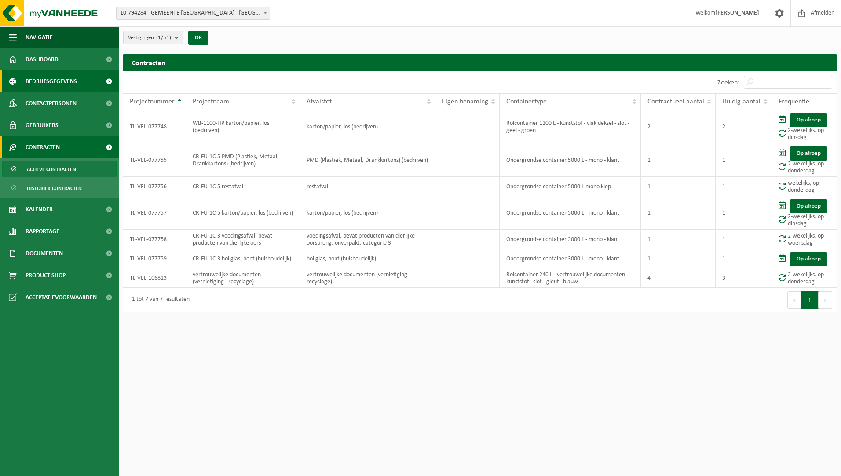 This screenshot has width=841, height=476. What do you see at coordinates (153, 37) in the screenshot?
I see `button: Vestigingen(1/51)` at bounding box center [153, 37].